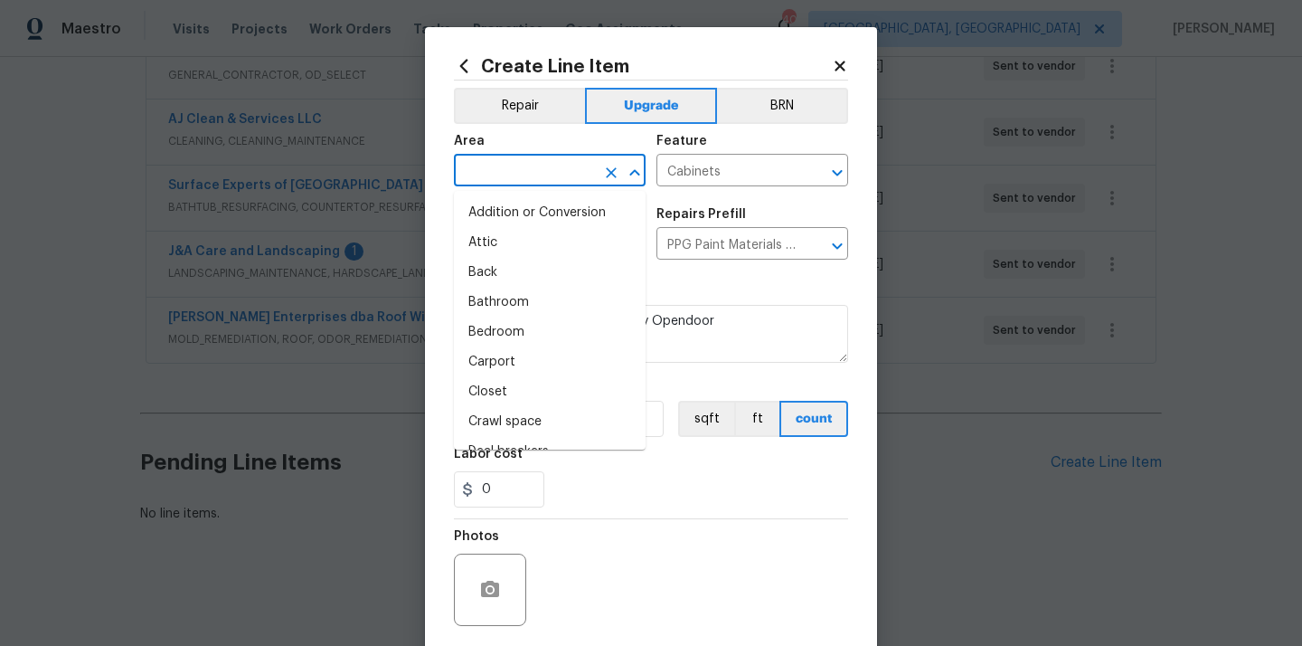 The width and height of the screenshot is (1302, 646). What do you see at coordinates (651, 334) in the screenshot?
I see `textarea: PPG Paint Materials ordered by Opendoor` at bounding box center [651, 334].